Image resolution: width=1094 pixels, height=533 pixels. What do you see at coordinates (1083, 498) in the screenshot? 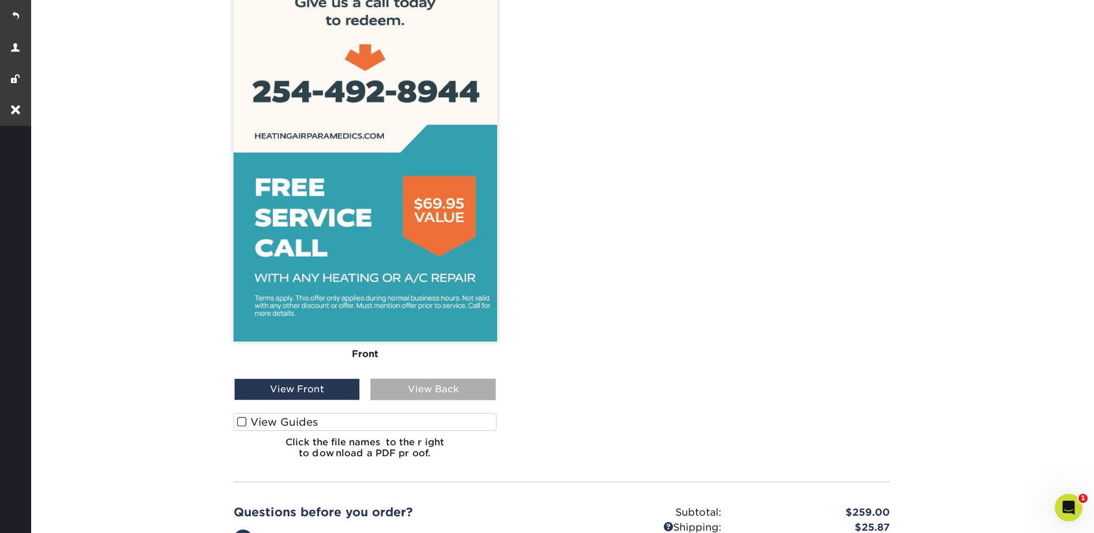
I see `span: 1` at bounding box center [1083, 498].